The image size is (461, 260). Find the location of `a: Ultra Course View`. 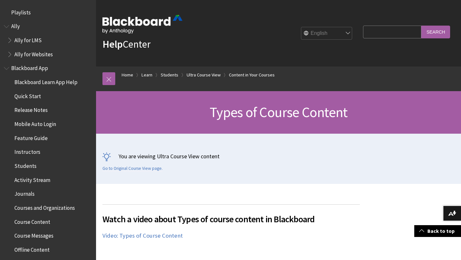

a: Ultra Course View is located at coordinates (203, 75).